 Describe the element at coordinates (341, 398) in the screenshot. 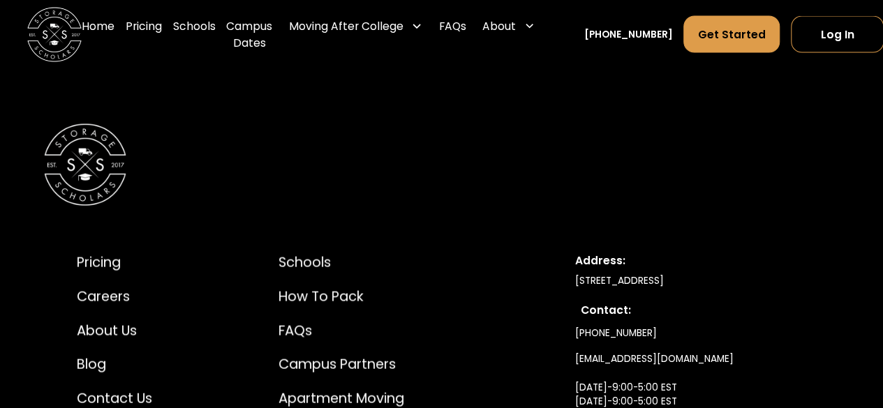

I see `a: Apartment Moving` at that location.